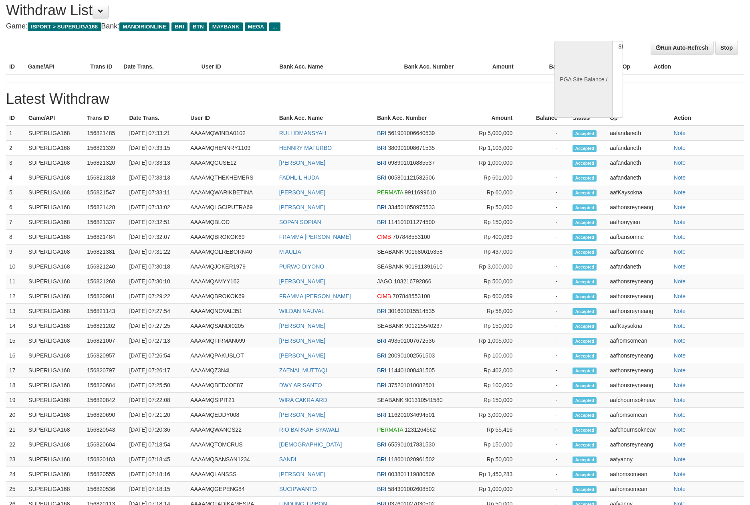  Describe the element at coordinates (105, 207) in the screenshot. I see `td: 156821428` at that location.